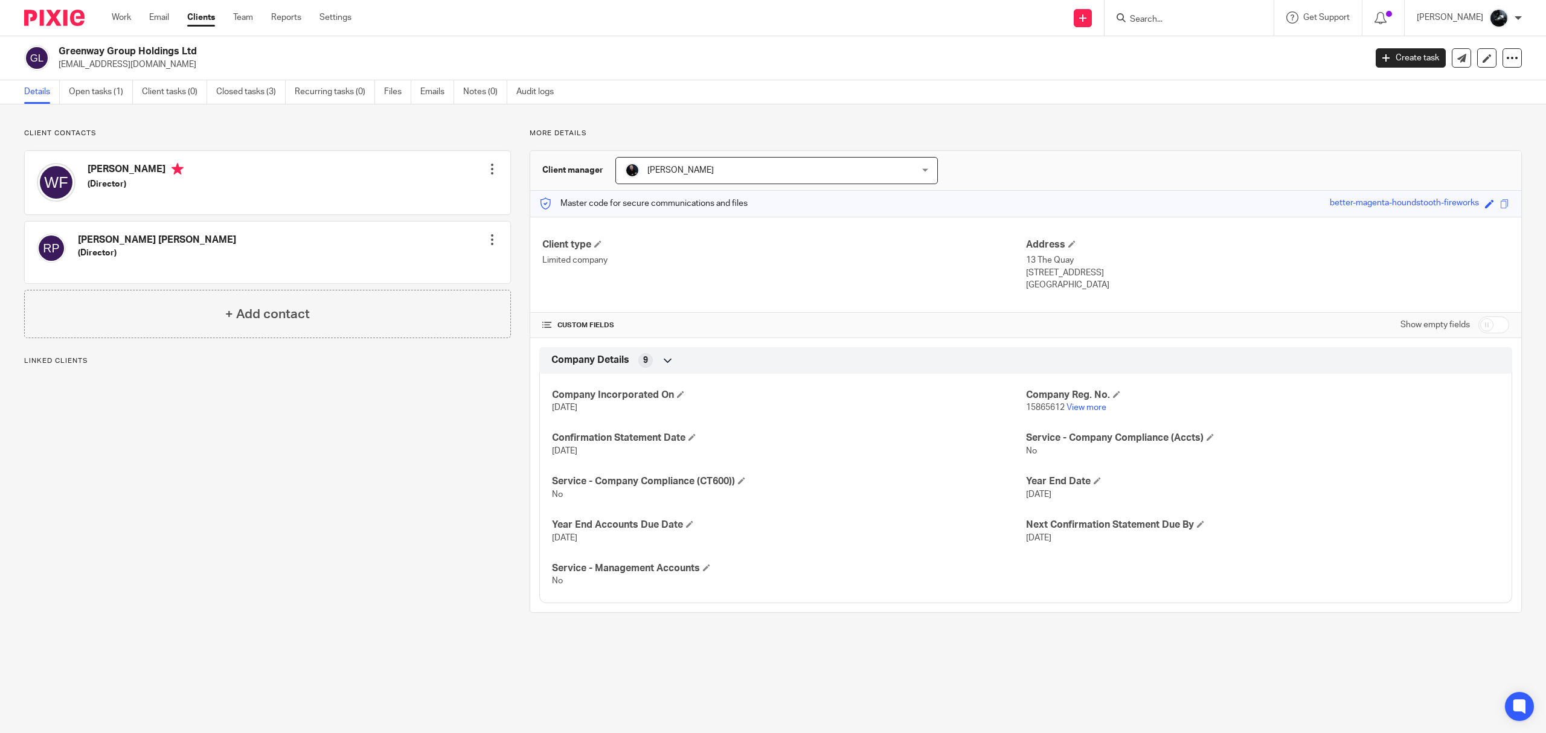 The width and height of the screenshot is (1546, 733). What do you see at coordinates (175, 92) in the screenshot?
I see `a: Client tasks (0)` at bounding box center [175, 92].